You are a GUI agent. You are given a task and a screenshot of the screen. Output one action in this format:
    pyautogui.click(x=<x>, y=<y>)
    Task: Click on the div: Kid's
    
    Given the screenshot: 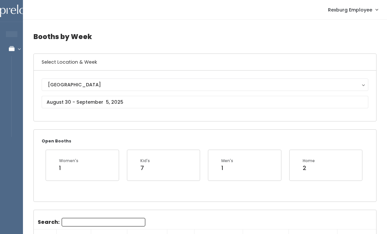 What is the action you would take?
    pyautogui.click(x=145, y=161)
    